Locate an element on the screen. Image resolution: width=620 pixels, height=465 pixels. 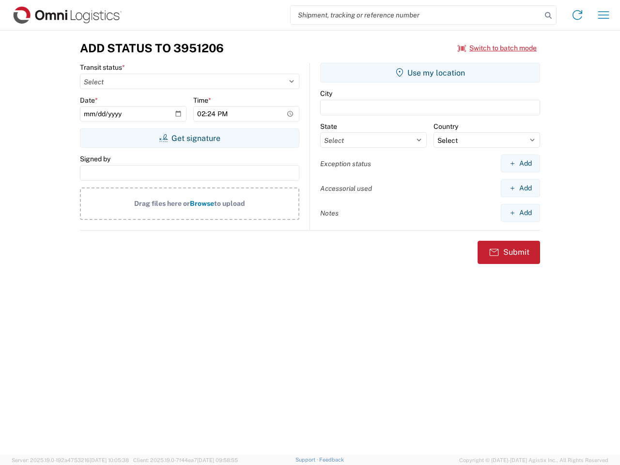
label: Country is located at coordinates (446, 126).